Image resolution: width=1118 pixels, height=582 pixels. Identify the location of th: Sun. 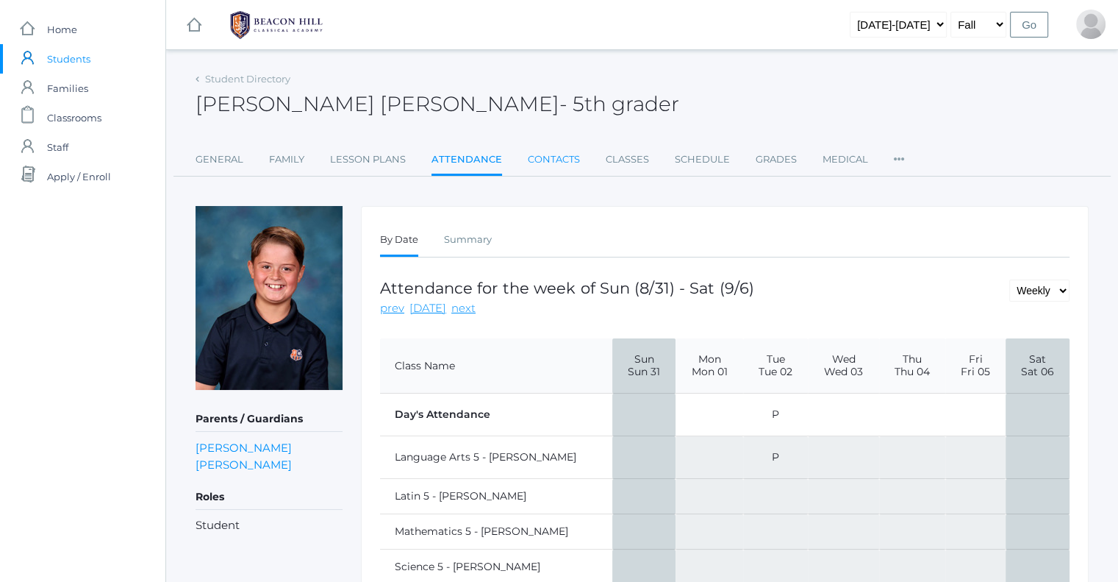
(644, 365).